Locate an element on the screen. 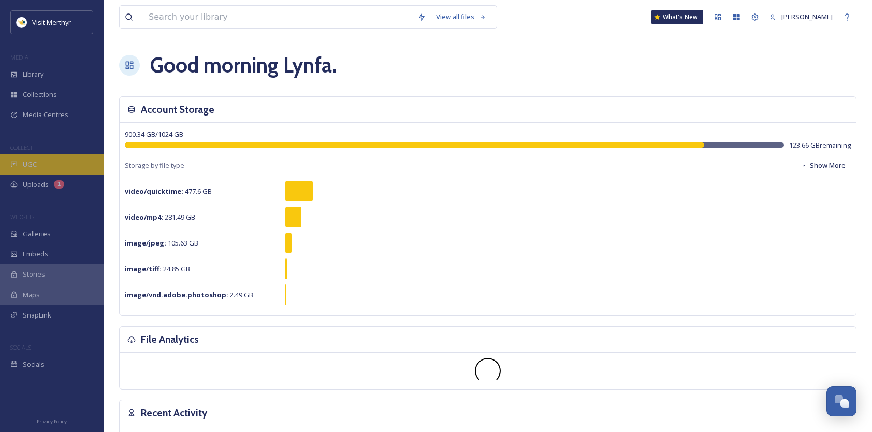 This screenshot has width=872, height=432. span: 900.34 GB / 1024 GB is located at coordinates (154, 134).